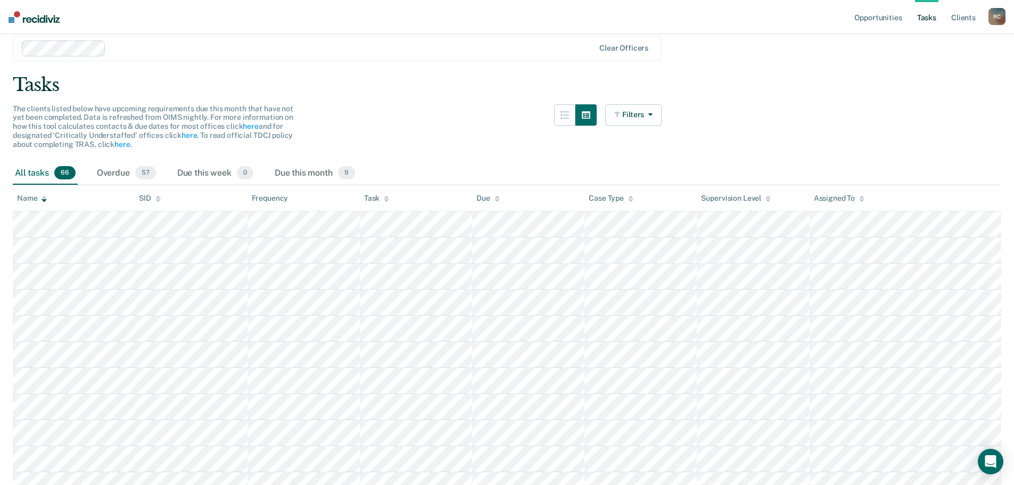  Describe the element at coordinates (45, 173) in the screenshot. I see `div: All tasks66` at that location.